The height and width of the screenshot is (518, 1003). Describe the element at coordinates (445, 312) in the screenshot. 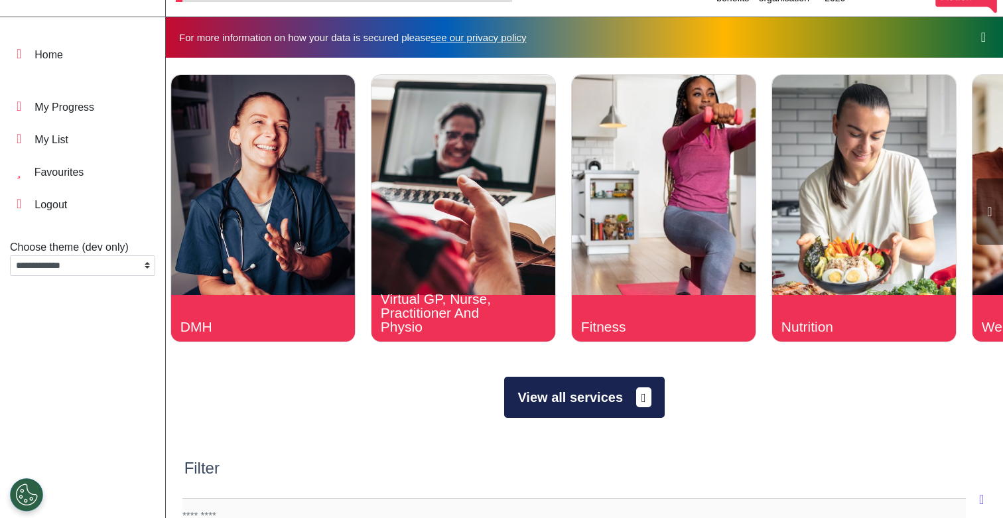

I see `div: Virtual GP, Nurse, Practitioner And Physio` at that location.